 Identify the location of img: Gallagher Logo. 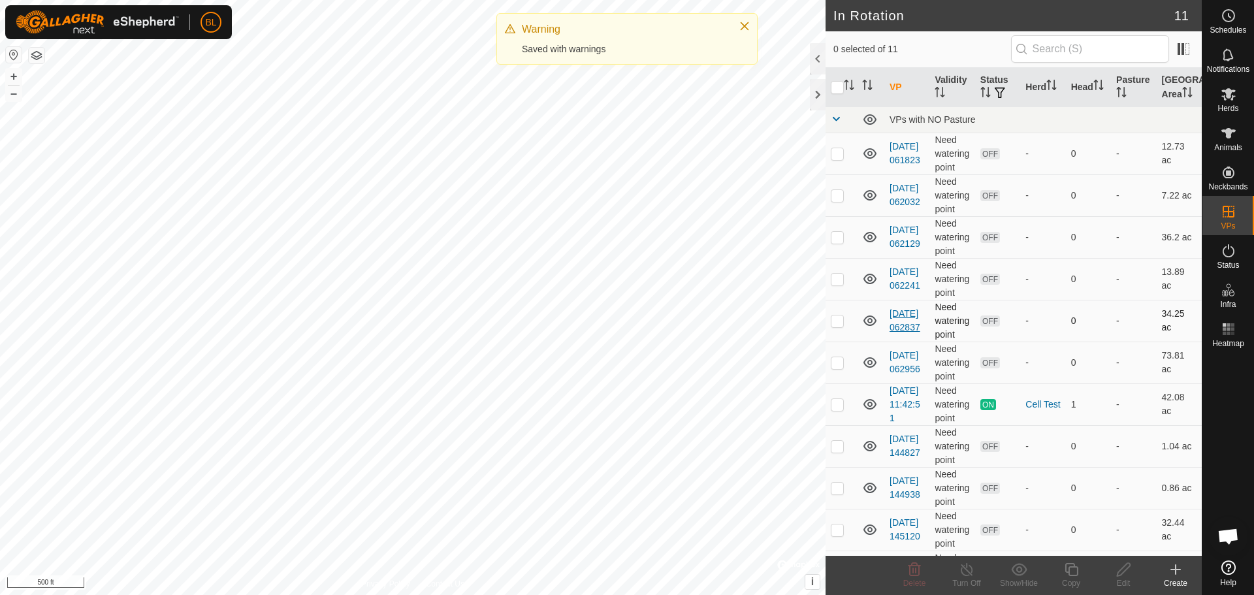
(97, 22).